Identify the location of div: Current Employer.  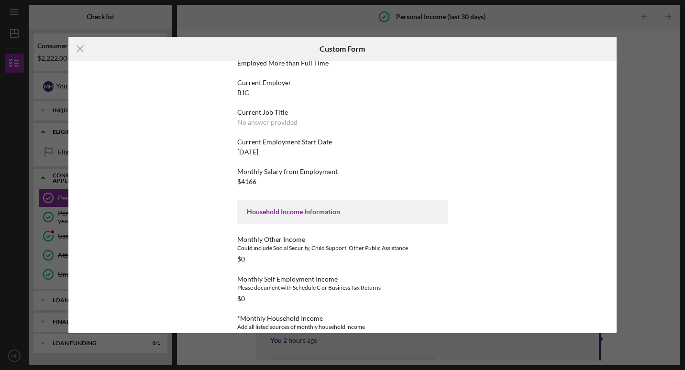
(342, 83).